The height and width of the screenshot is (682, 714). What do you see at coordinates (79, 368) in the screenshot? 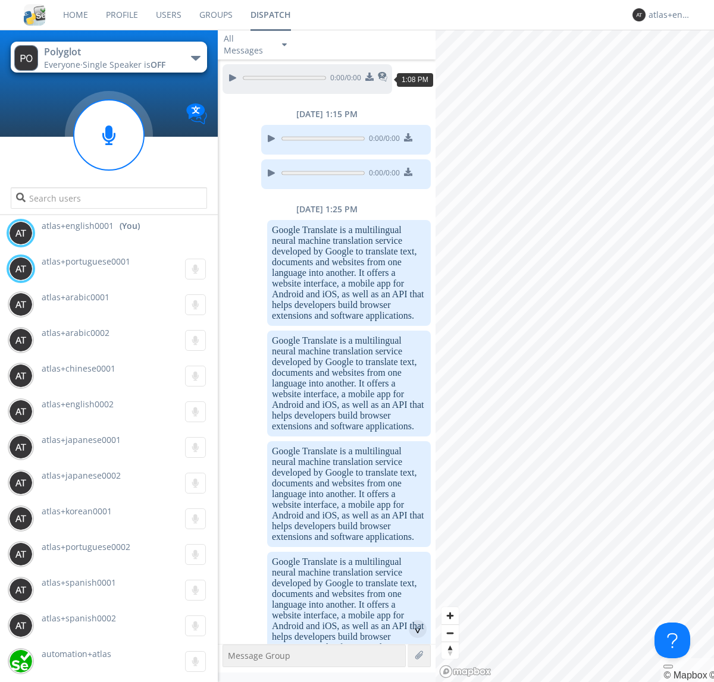
I see `span: atlas+chinese0001` at bounding box center [79, 368].